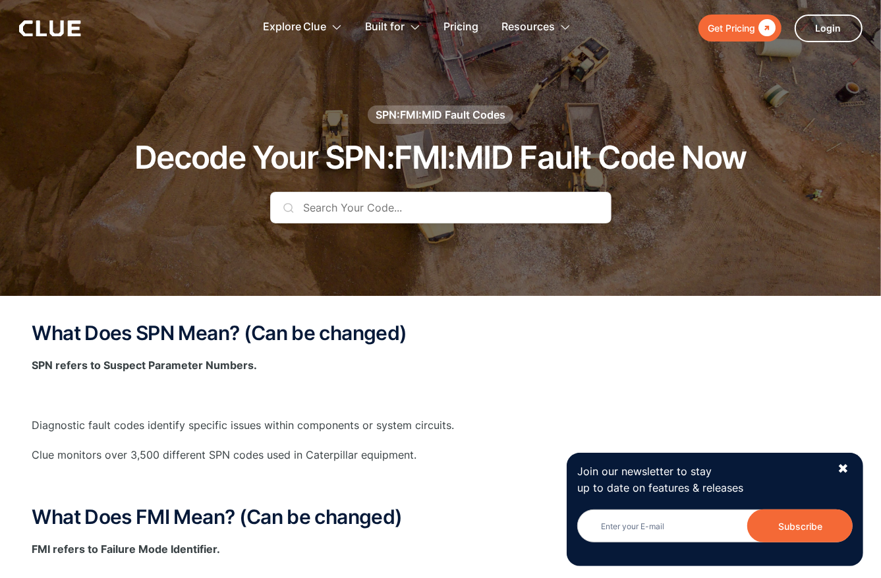 The width and height of the screenshot is (881, 578). Describe the element at coordinates (732, 28) in the screenshot. I see `div: Get Pricing` at that location.